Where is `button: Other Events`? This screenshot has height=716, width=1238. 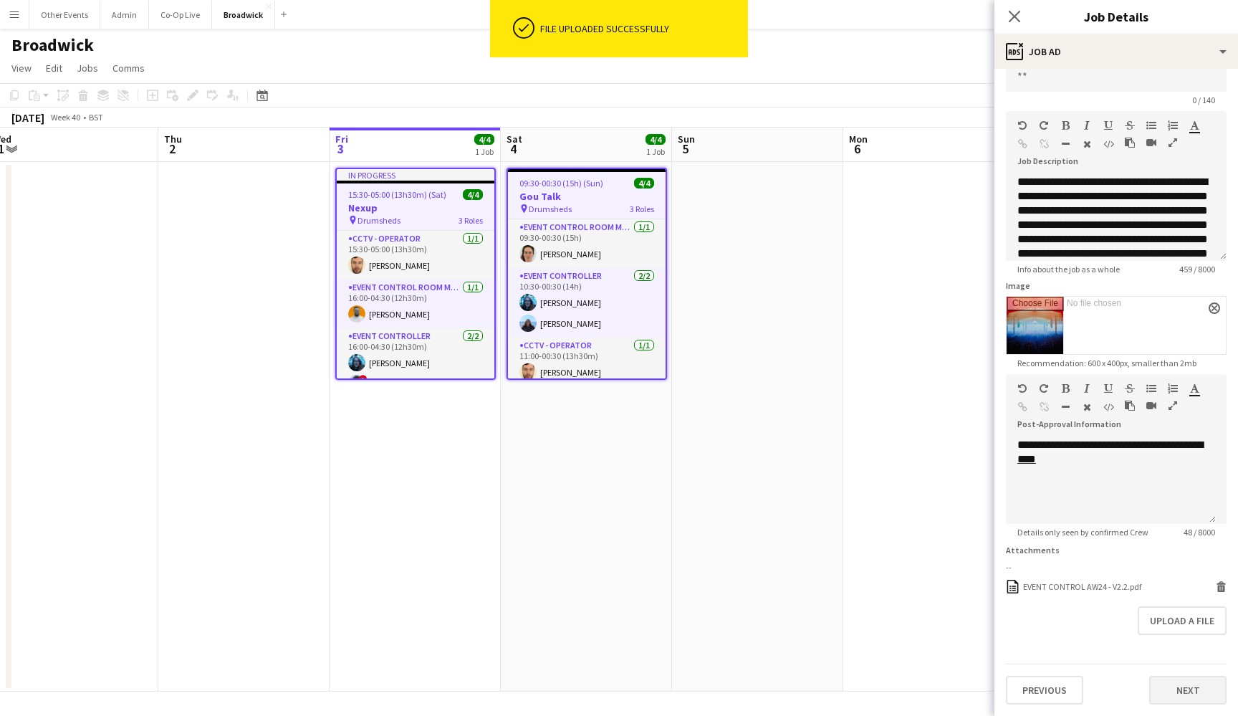
button: Other Events is located at coordinates (65, 14).